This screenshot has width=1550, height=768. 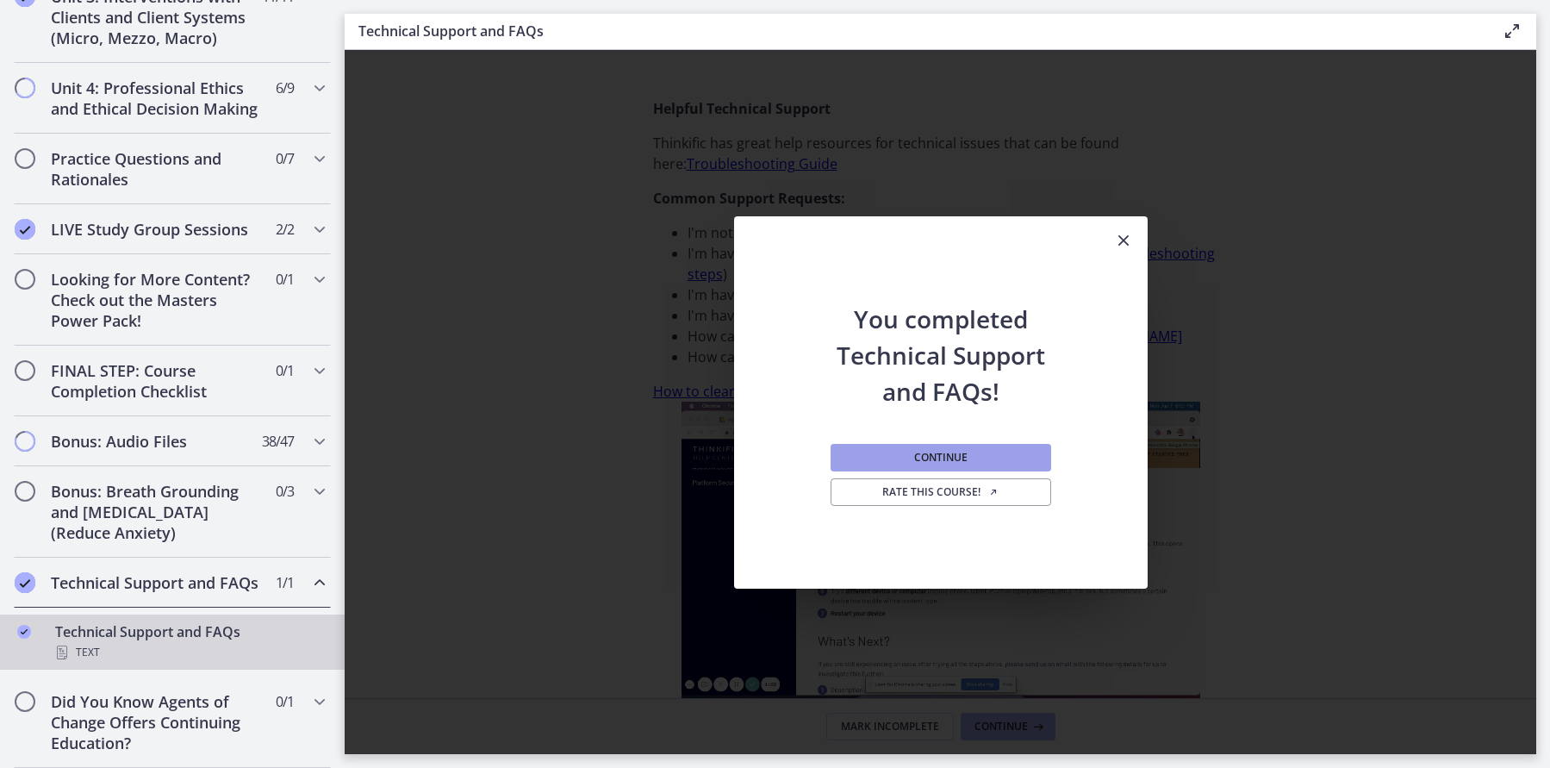 What do you see at coordinates (284, 159) in the screenshot?
I see `span: 0 / 7` at bounding box center [284, 159].